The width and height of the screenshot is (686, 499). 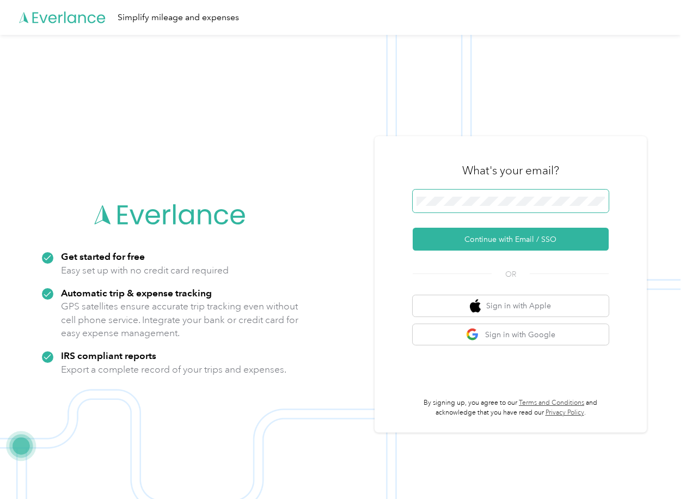 I want to click on div: Simplify mileage and expenses, so click(x=178, y=17).